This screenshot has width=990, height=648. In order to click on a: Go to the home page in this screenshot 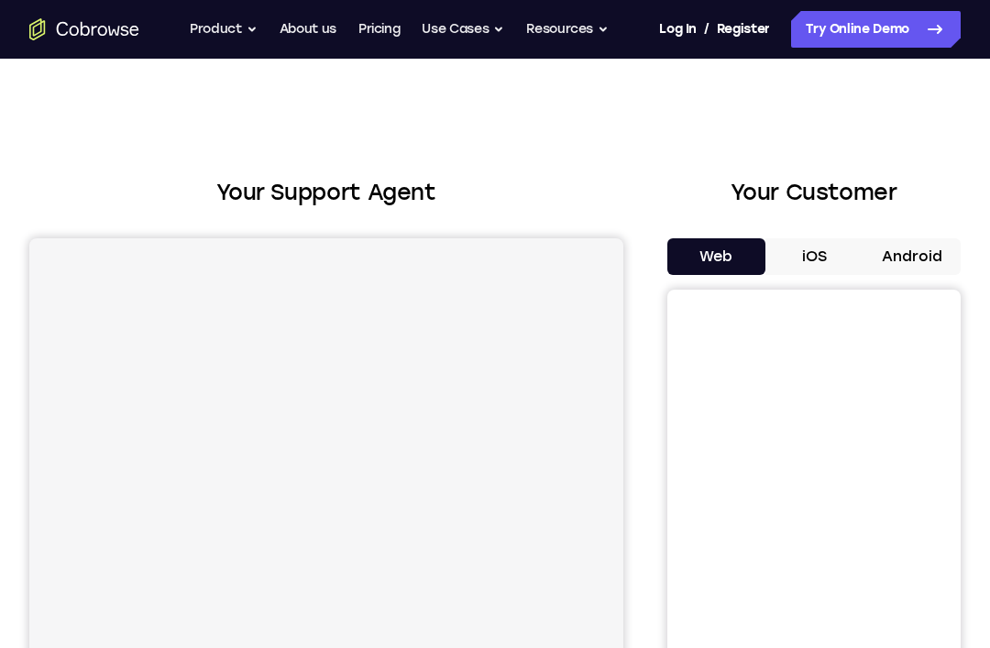, I will do `click(84, 29)`.